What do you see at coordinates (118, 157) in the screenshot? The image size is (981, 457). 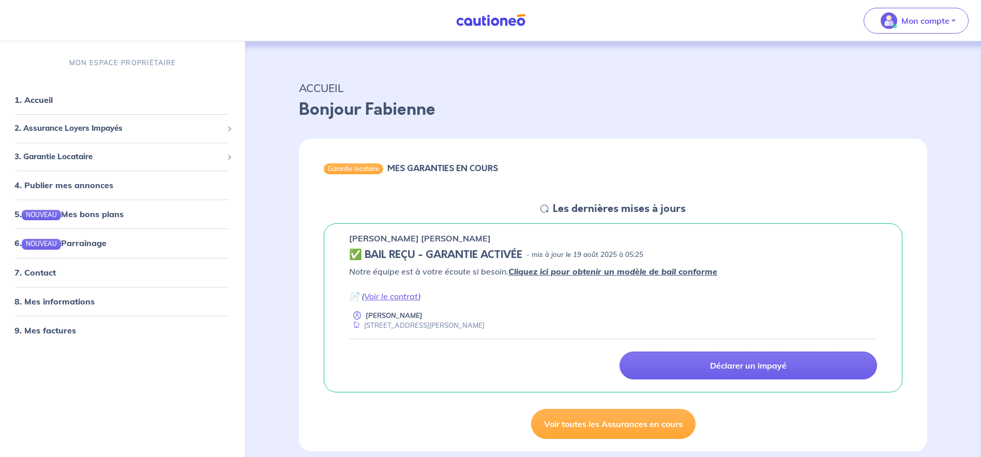 I see `span: 3. Garantie Locataire` at bounding box center [118, 157].